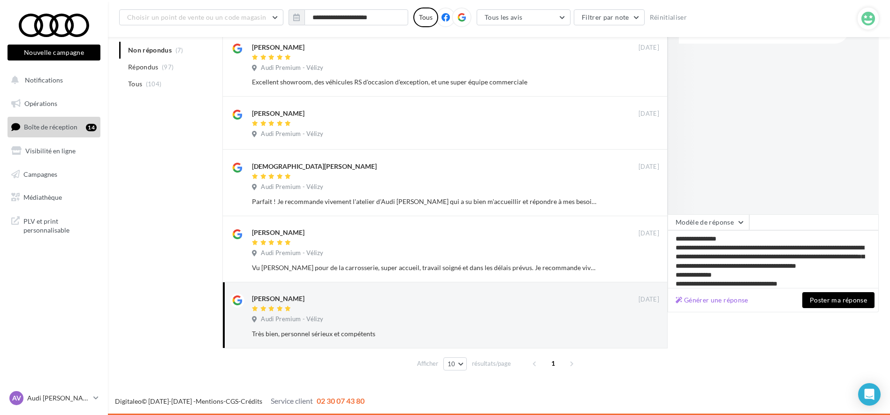  What do you see at coordinates (52, 80) in the screenshot?
I see `button: Notifications` at bounding box center [52, 80].